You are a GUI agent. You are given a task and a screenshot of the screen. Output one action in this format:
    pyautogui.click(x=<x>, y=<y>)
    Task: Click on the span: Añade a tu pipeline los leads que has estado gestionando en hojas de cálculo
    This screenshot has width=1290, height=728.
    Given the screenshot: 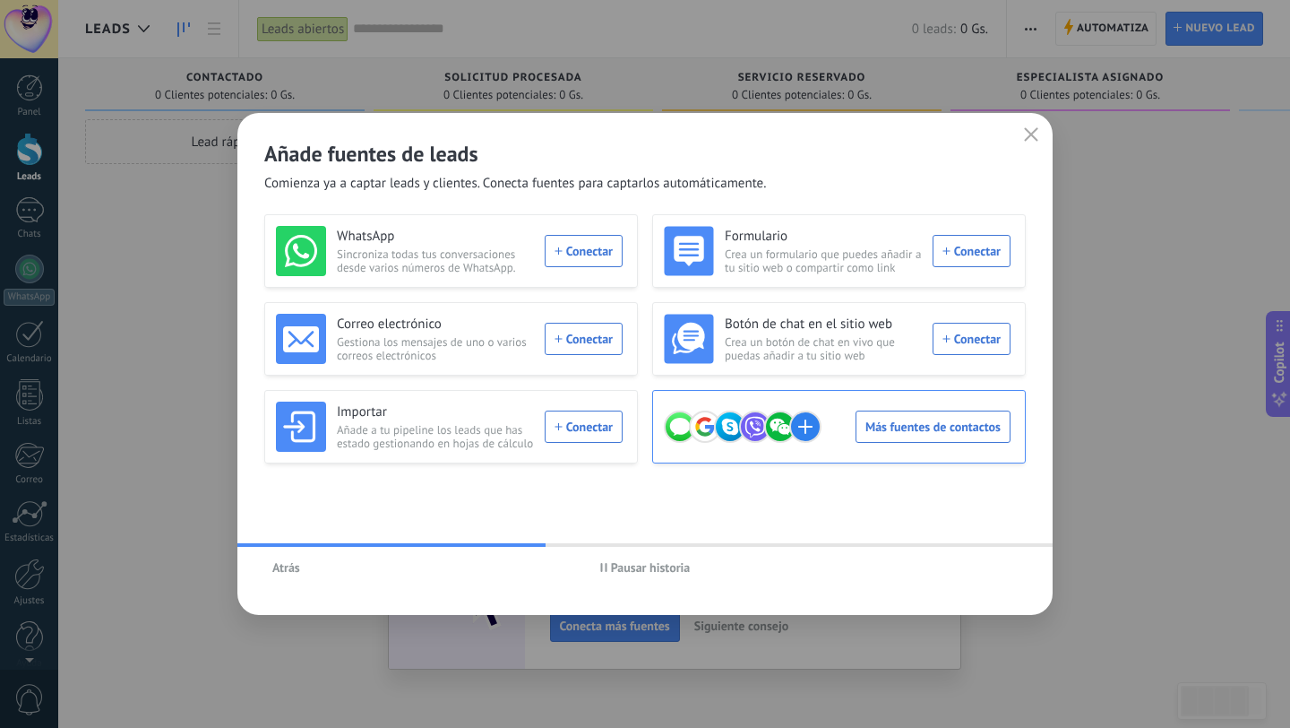 What is the action you would take?
    pyautogui.click(x=436, y=436)
    